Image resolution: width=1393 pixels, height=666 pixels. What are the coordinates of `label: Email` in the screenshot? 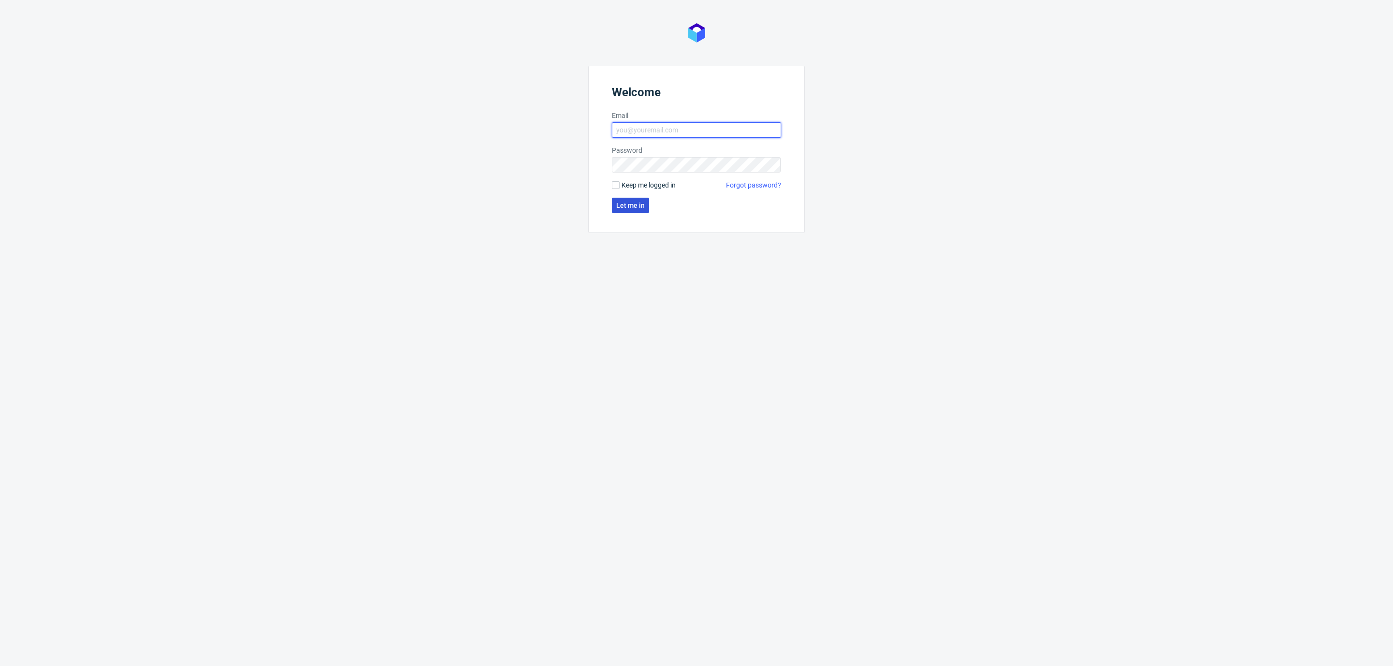 It's located at (696, 116).